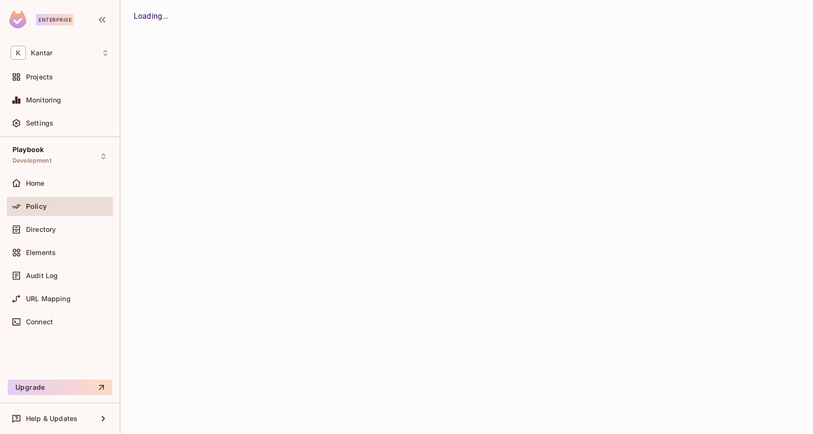 The width and height of the screenshot is (813, 434). What do you see at coordinates (42, 276) in the screenshot?
I see `span: Audit Log` at bounding box center [42, 276].